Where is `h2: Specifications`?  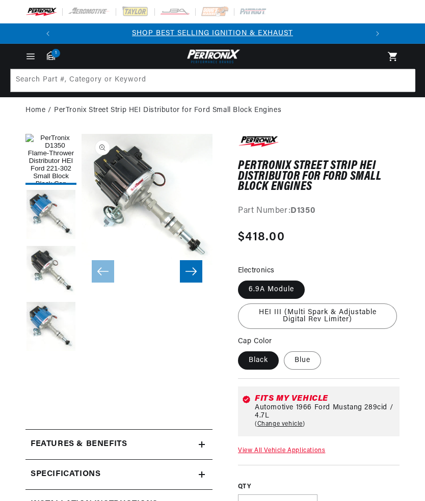
h2: Specifications is located at coordinates (65, 475).